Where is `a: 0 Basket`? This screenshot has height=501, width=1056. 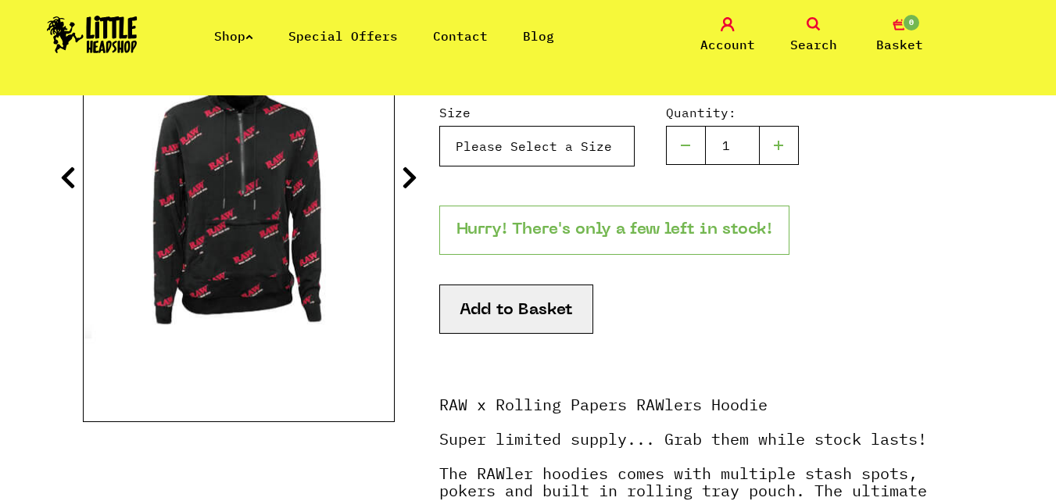 a: 0 Basket is located at coordinates (899, 35).